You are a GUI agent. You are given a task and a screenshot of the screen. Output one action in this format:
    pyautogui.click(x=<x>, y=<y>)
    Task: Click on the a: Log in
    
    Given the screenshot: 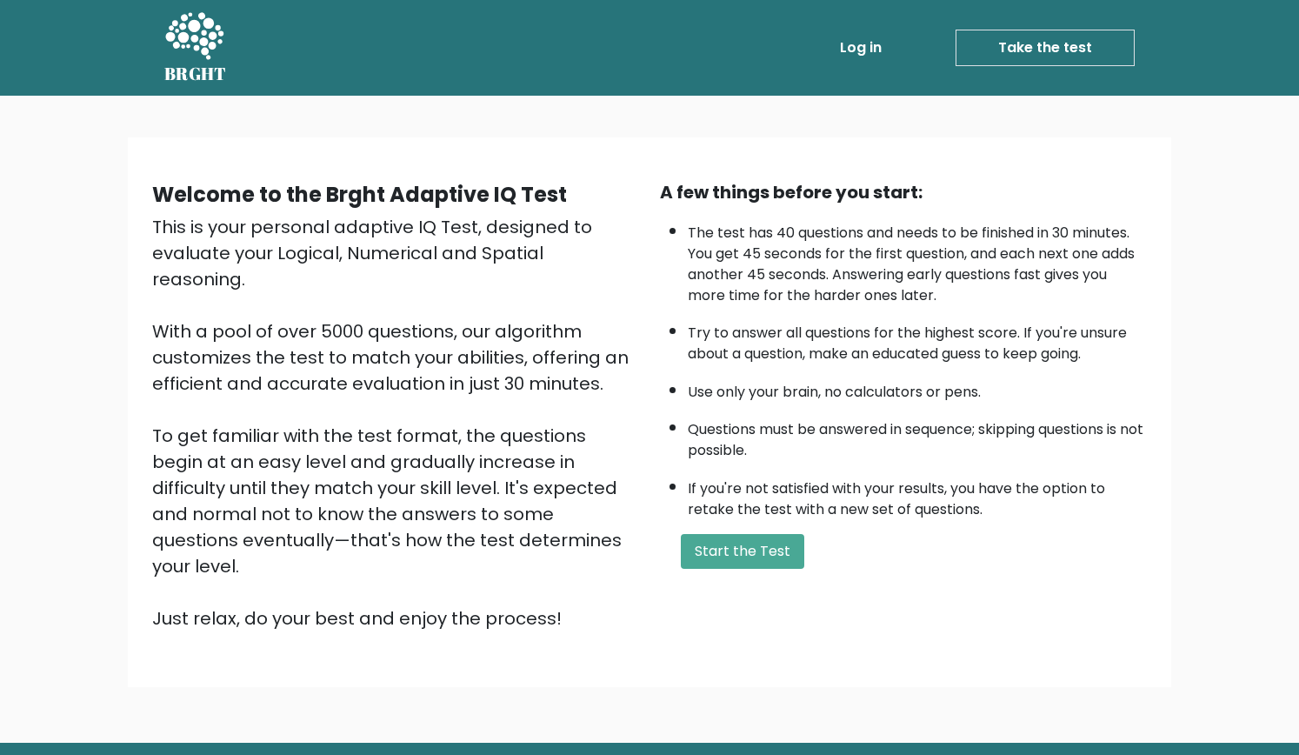 What is the action you would take?
    pyautogui.click(x=861, y=48)
    